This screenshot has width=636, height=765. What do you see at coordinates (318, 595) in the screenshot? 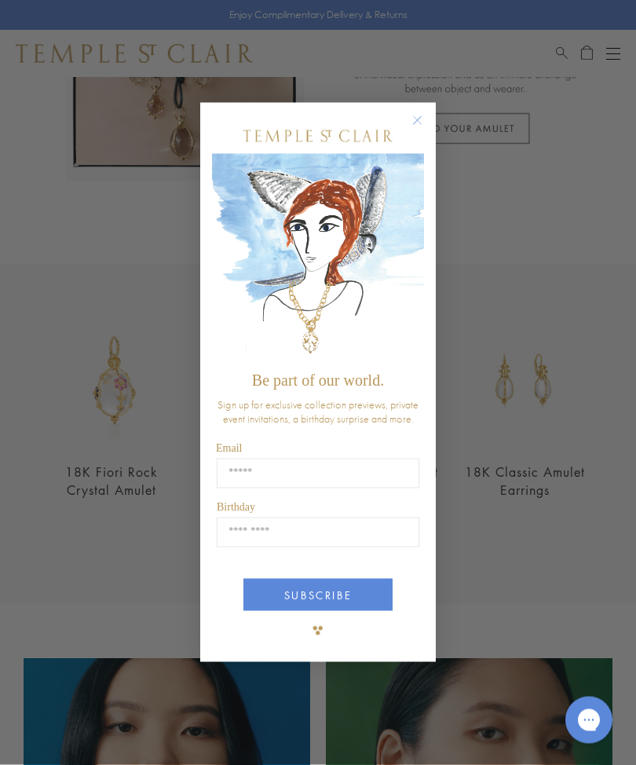
I see `button: SUBSCRIBE` at bounding box center [318, 595].